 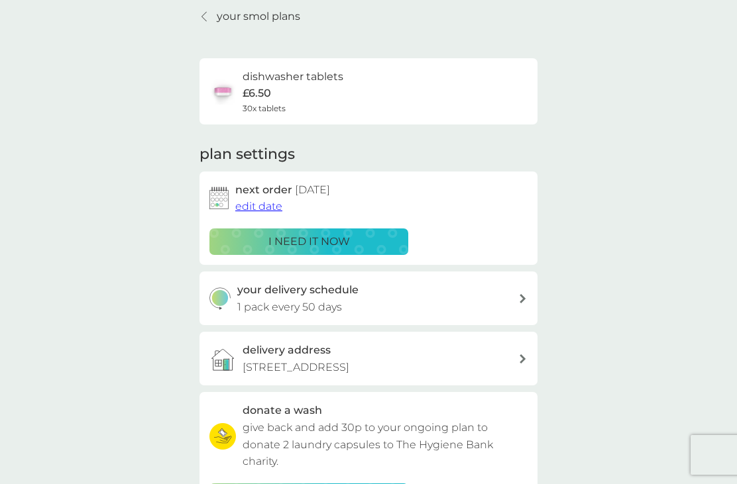 What do you see at coordinates (247, 154) in the screenshot?
I see `h2: plan settings` at bounding box center [247, 154].